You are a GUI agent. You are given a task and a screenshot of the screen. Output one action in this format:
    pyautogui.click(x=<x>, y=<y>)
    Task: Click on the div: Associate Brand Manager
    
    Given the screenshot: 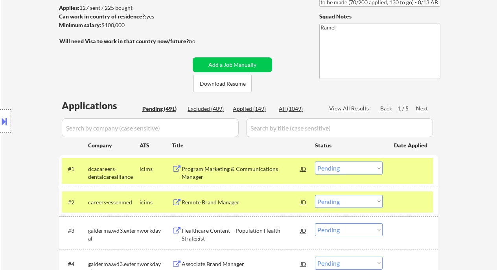 What is the action you would take?
    pyautogui.click(x=241, y=264)
    